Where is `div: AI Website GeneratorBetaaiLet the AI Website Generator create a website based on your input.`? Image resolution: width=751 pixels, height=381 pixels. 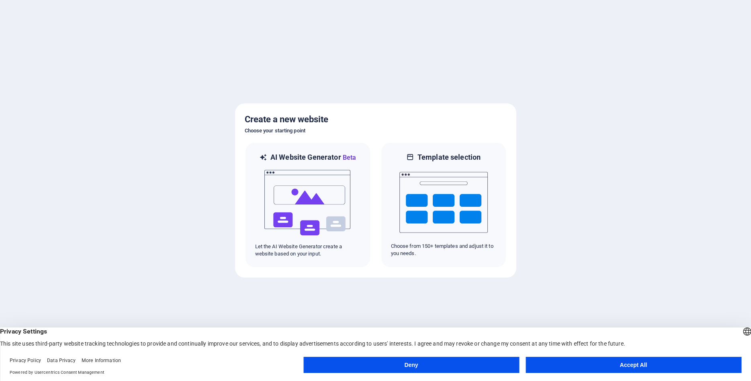 div: AI Website GeneratorBetaaiLet the AI Website Generator create a website based on your input. is located at coordinates (308, 205).